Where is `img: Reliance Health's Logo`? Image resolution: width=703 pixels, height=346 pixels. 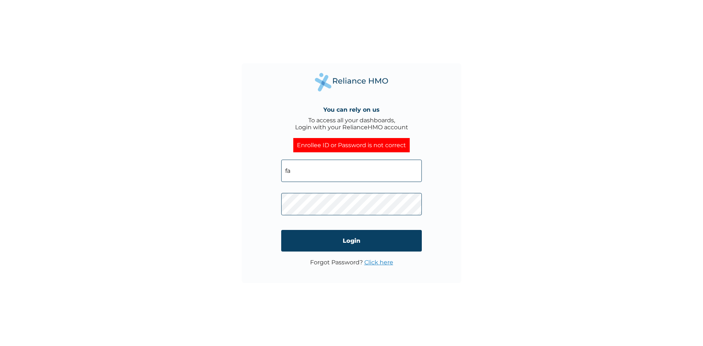 img: Reliance Health's Logo is located at coordinates (352, 82).